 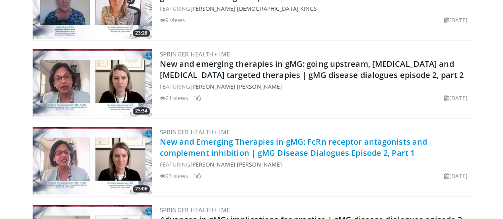 I want to click on span: 25:34, so click(x=141, y=111).